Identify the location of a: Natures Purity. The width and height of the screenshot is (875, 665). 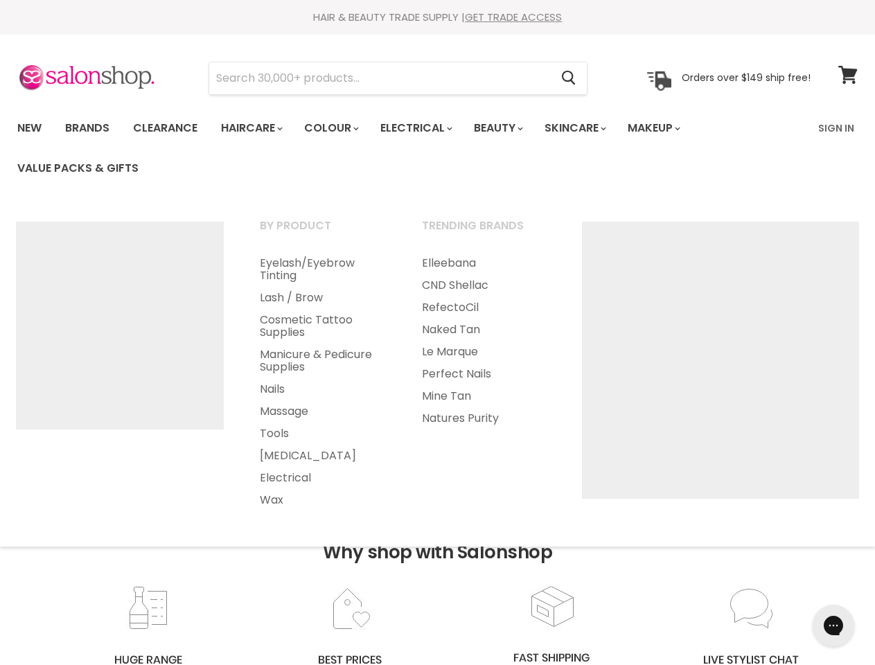
(484, 419).